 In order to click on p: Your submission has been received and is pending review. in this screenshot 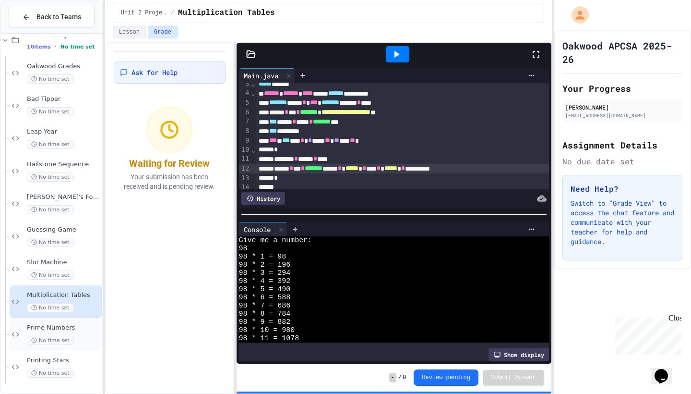, I will do `click(169, 181)`.